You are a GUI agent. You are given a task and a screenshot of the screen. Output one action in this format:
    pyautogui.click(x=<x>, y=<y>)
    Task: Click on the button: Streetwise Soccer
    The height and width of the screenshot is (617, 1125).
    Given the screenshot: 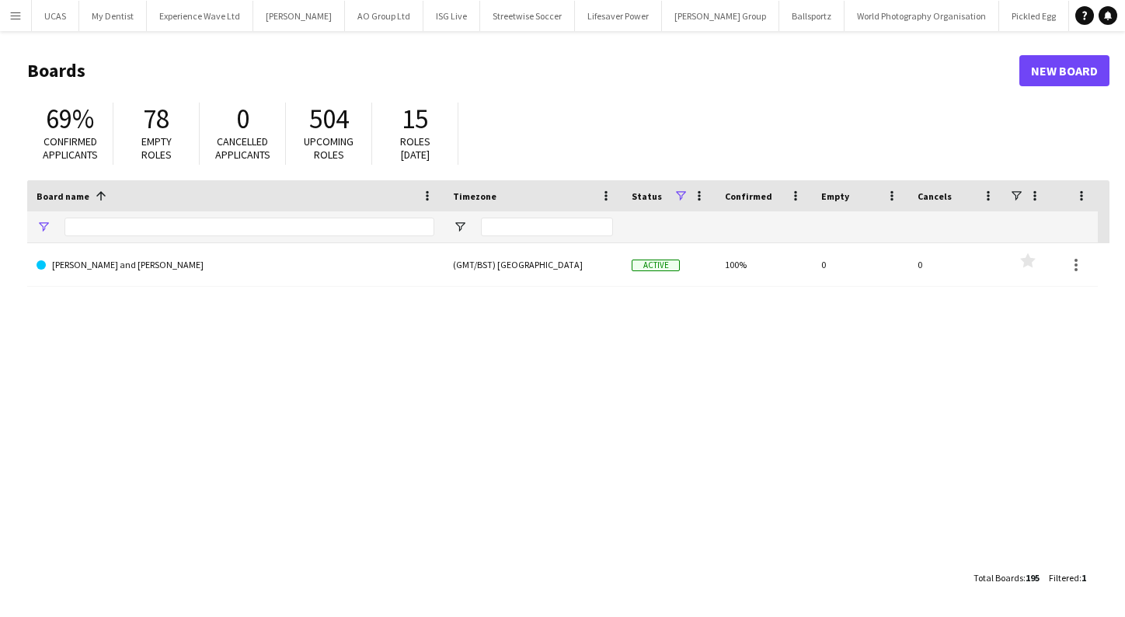 What is the action you would take?
    pyautogui.click(x=527, y=16)
    